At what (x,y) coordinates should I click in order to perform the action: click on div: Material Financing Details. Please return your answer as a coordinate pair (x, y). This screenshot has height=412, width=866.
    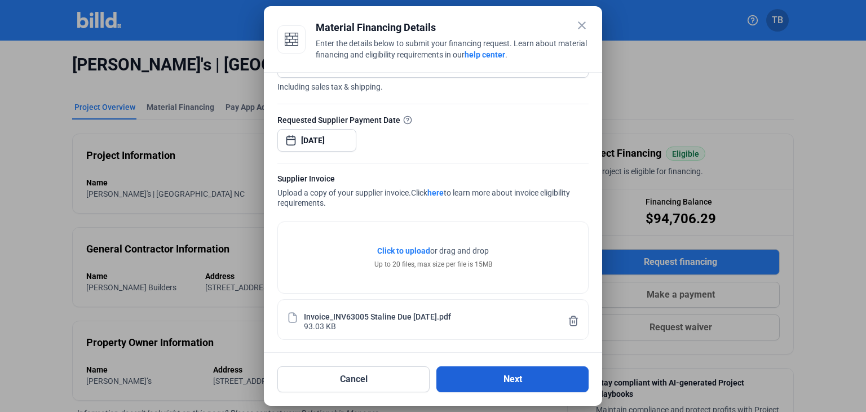
    Looking at the image, I should click on (452, 28).